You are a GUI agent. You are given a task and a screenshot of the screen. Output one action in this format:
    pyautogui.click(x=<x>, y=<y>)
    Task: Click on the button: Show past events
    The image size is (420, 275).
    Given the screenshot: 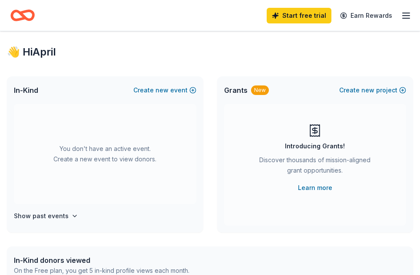 What is the action you would take?
    pyautogui.click(x=46, y=216)
    